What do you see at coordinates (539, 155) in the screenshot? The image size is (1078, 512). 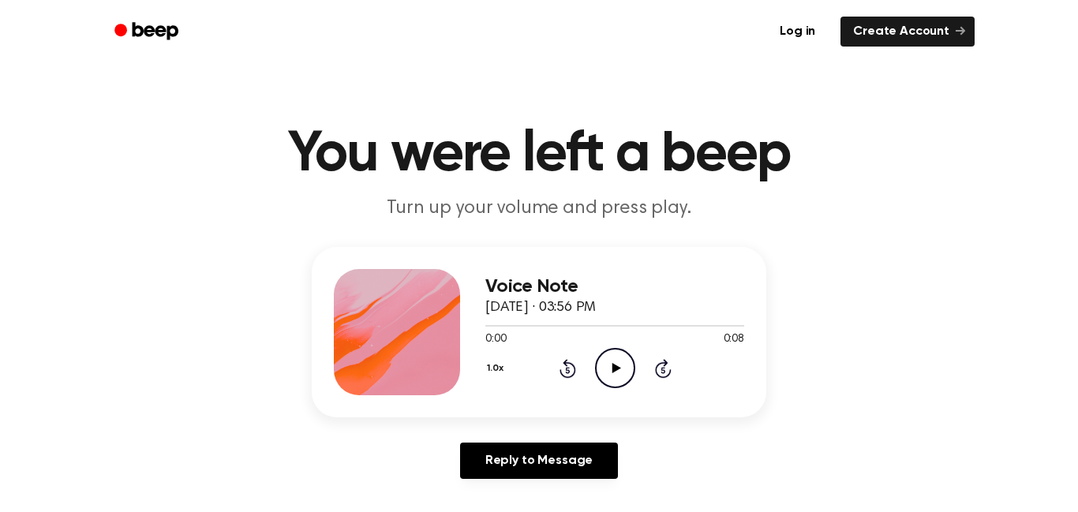 I see `h1: You were left a beep` at bounding box center [539, 155].